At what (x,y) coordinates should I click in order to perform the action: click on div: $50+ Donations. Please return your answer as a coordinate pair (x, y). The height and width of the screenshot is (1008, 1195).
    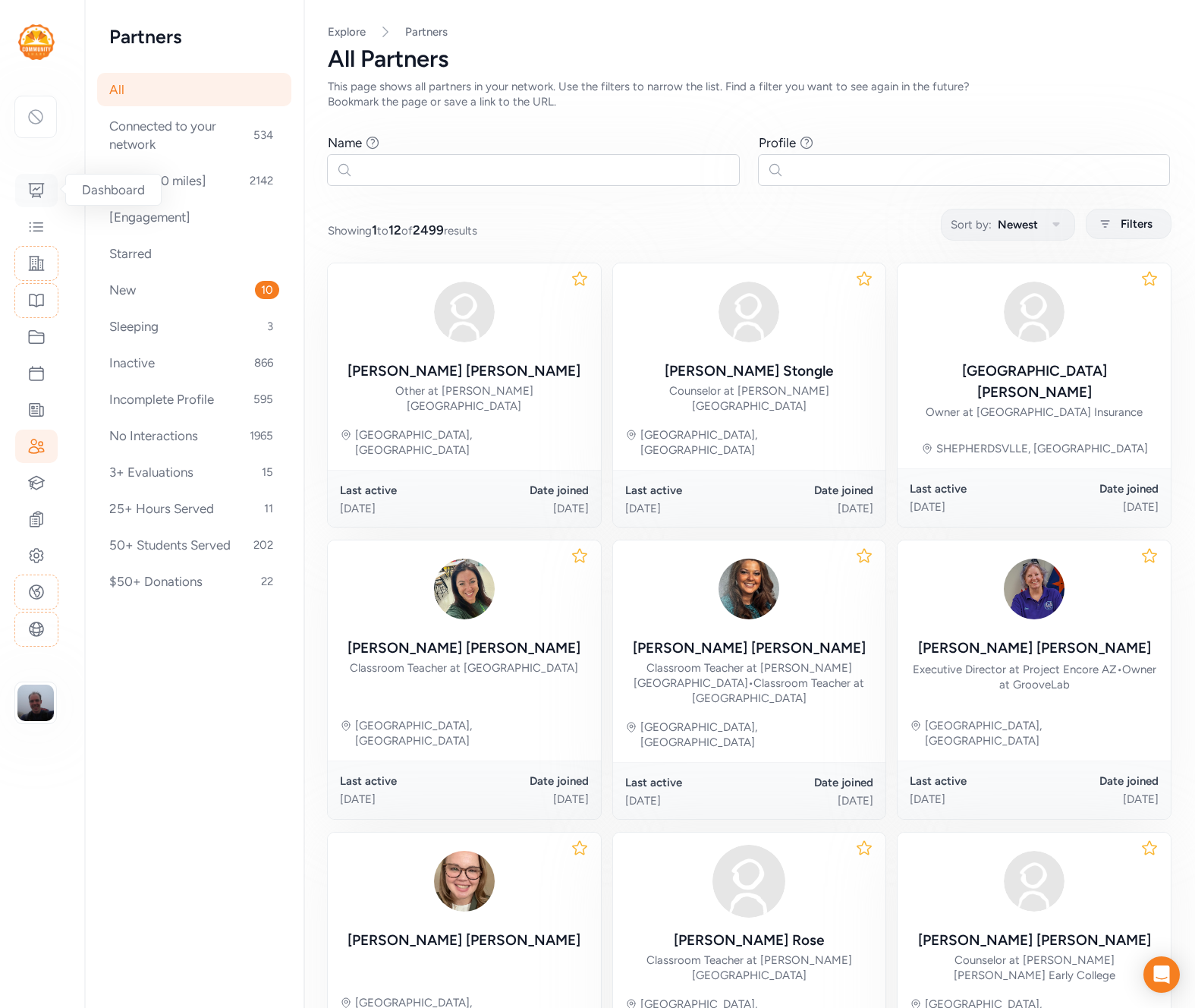
    Looking at the image, I should click on (194, 582).